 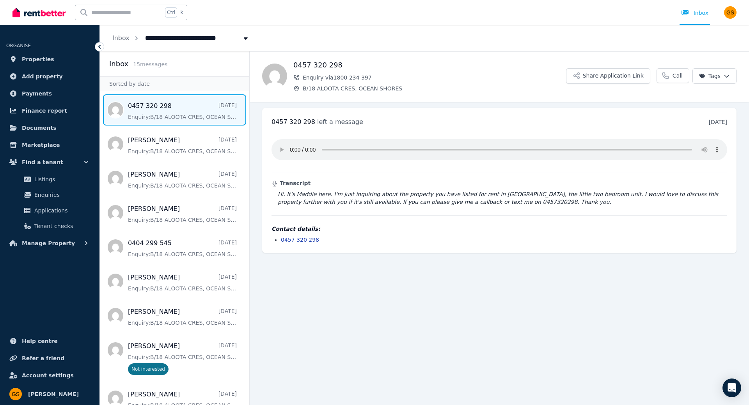 What do you see at coordinates (181, 38) in the screenshot?
I see `nav: Breadcrumb` at bounding box center [181, 38].